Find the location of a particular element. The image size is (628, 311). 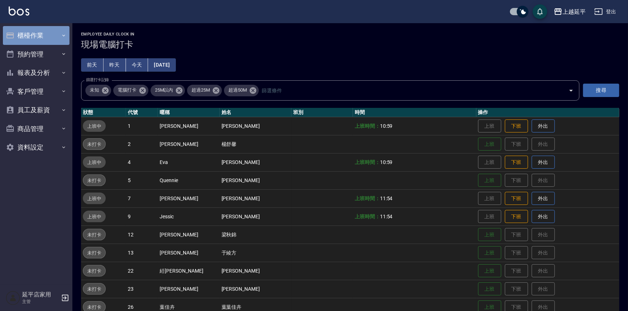

button: 客戶管理 is located at coordinates (36, 92).